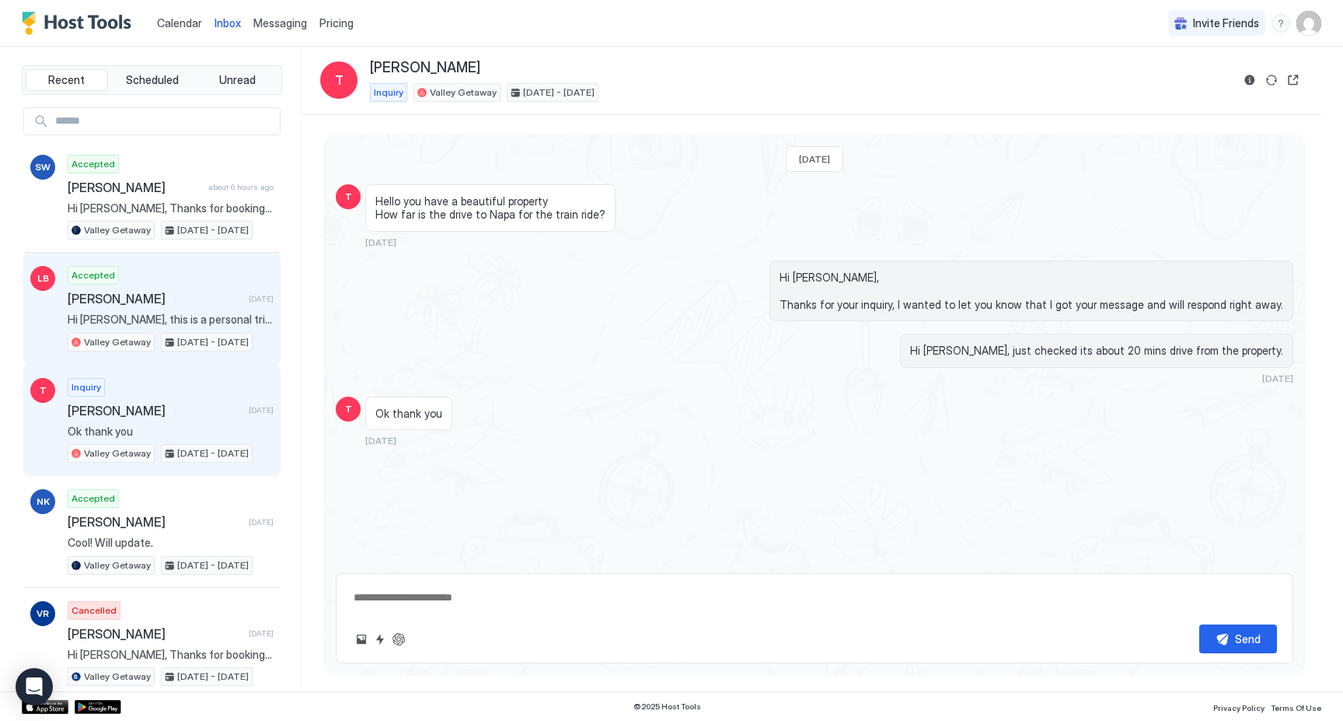  Describe the element at coordinates (180, 23) in the screenshot. I see `span: Calendar` at that location.